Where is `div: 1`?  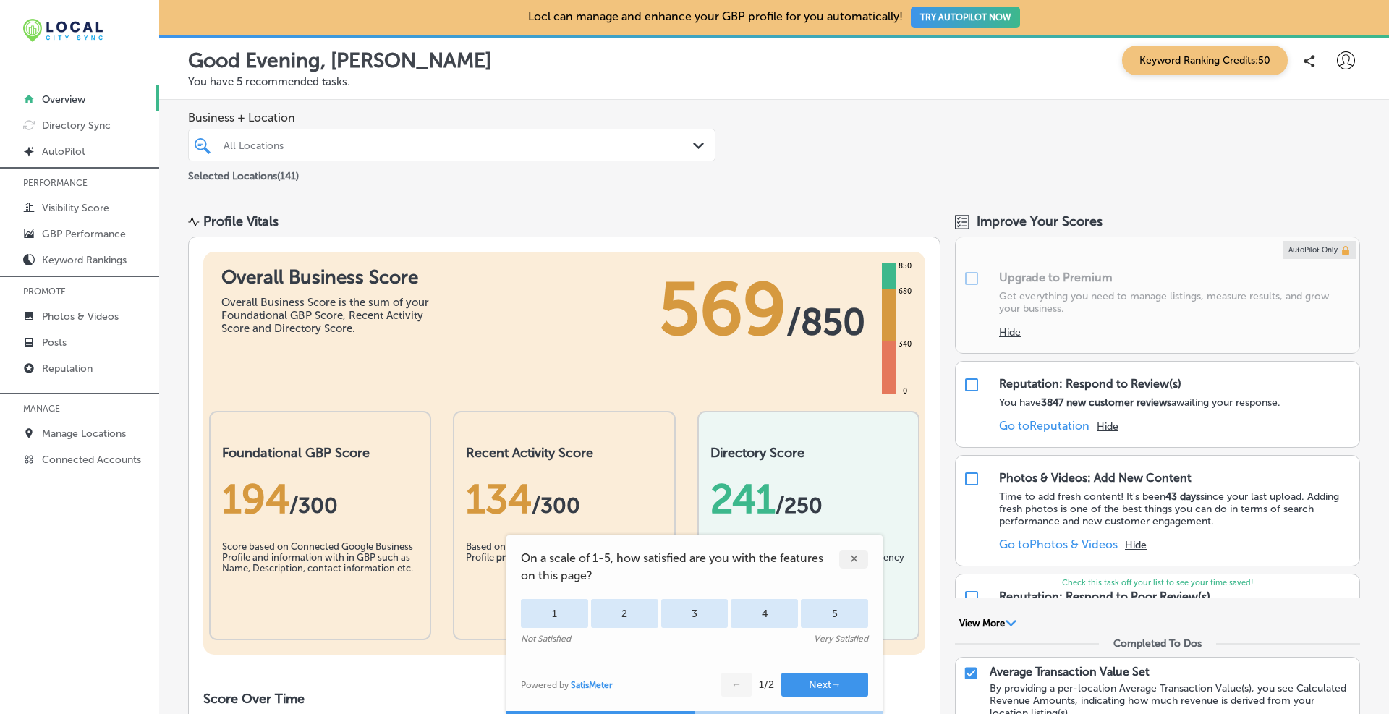 div: 1 is located at coordinates (554, 614).